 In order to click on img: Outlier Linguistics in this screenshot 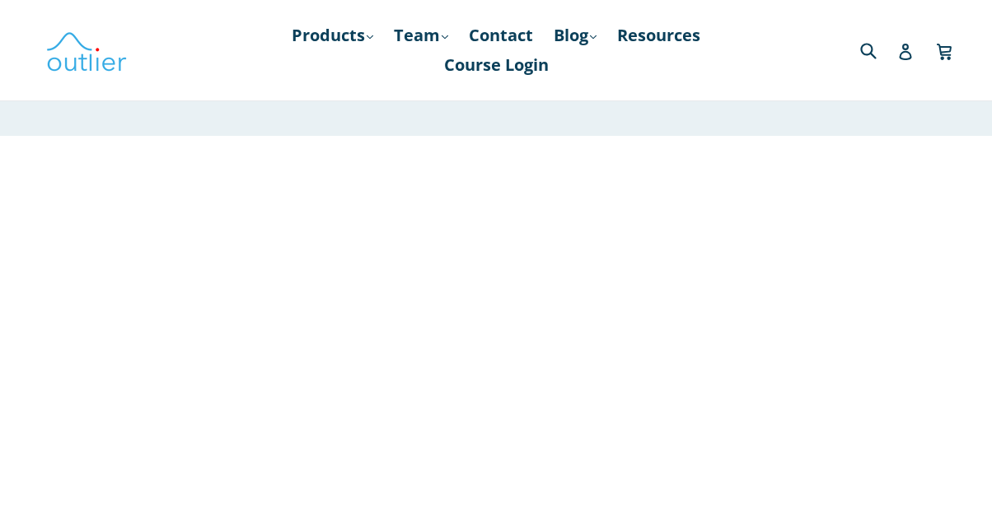, I will do `click(86, 50)`.